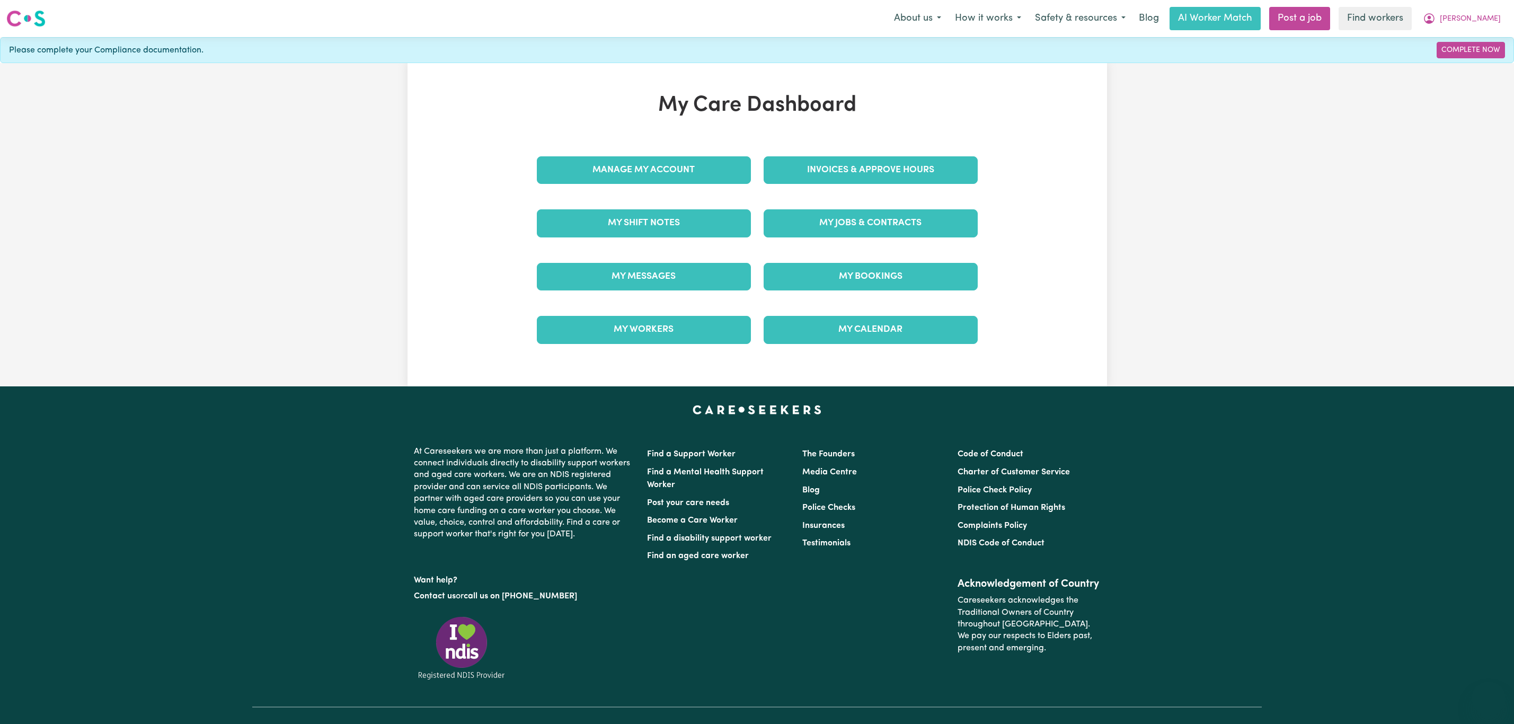  Describe the element at coordinates (871, 223) in the screenshot. I see `a: My Jobs & Contracts` at that location.